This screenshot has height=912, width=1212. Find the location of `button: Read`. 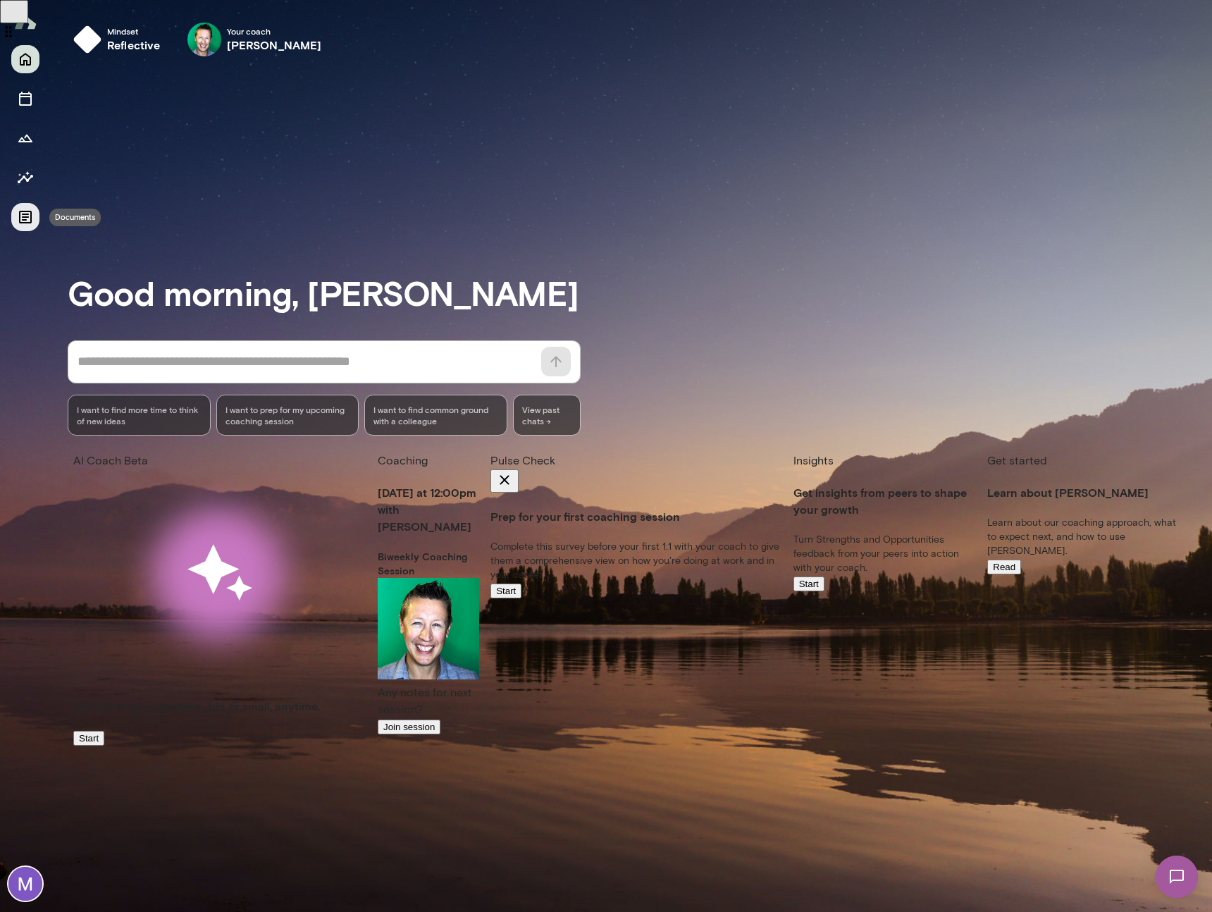

button: Read is located at coordinates (1004, 567).